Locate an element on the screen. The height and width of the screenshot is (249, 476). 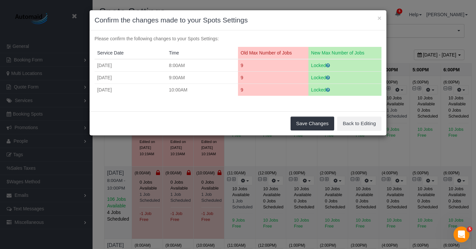
th: Service Date is located at coordinates (130, 53).